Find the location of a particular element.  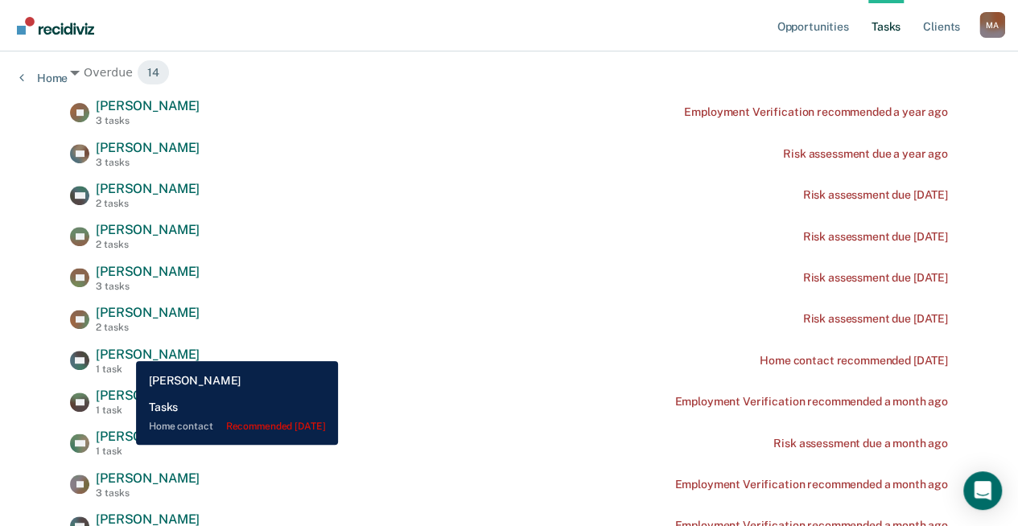

div: Employment Verification recommended a year ago is located at coordinates (816, 112).